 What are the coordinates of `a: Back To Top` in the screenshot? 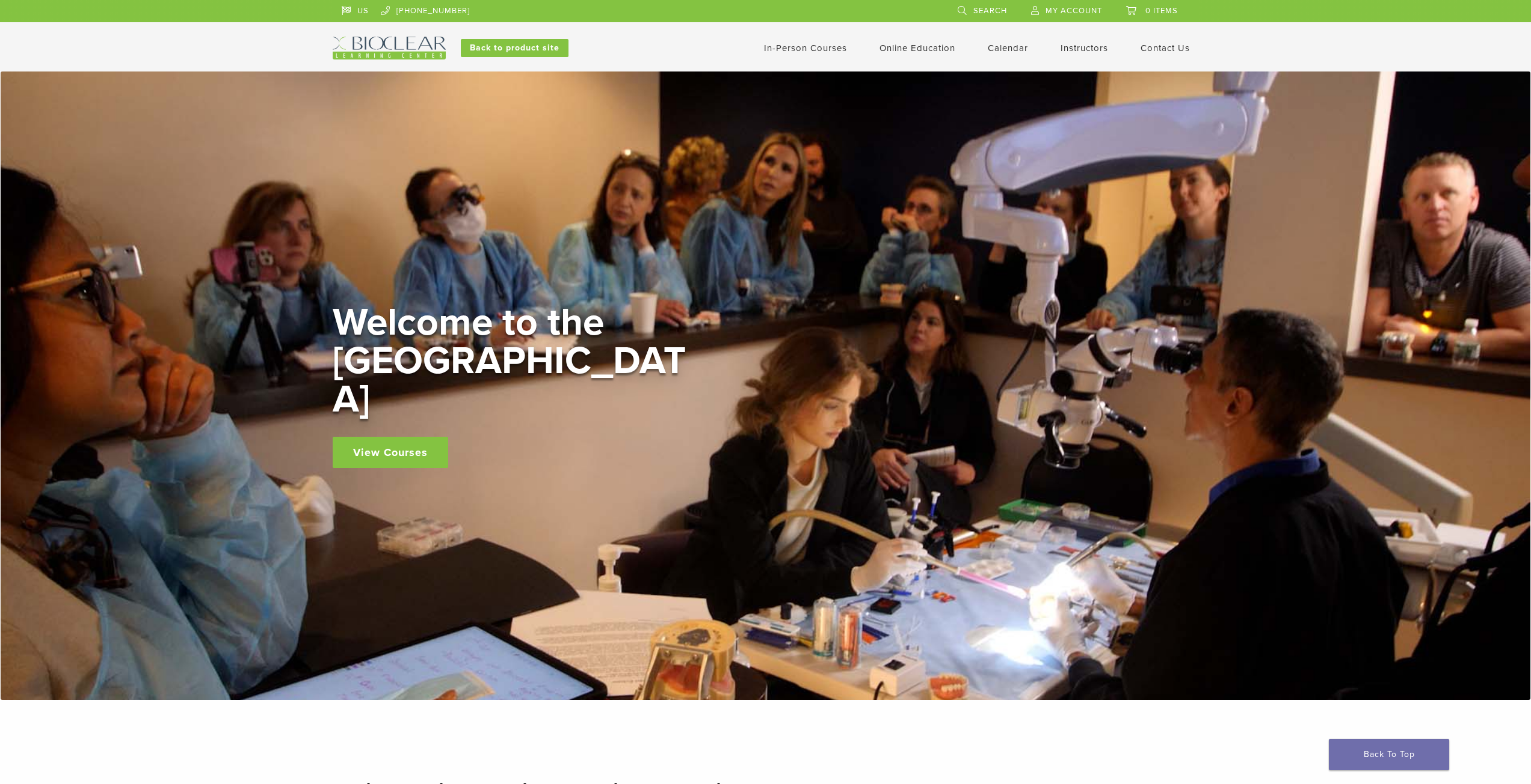 It's located at (1388, 755).